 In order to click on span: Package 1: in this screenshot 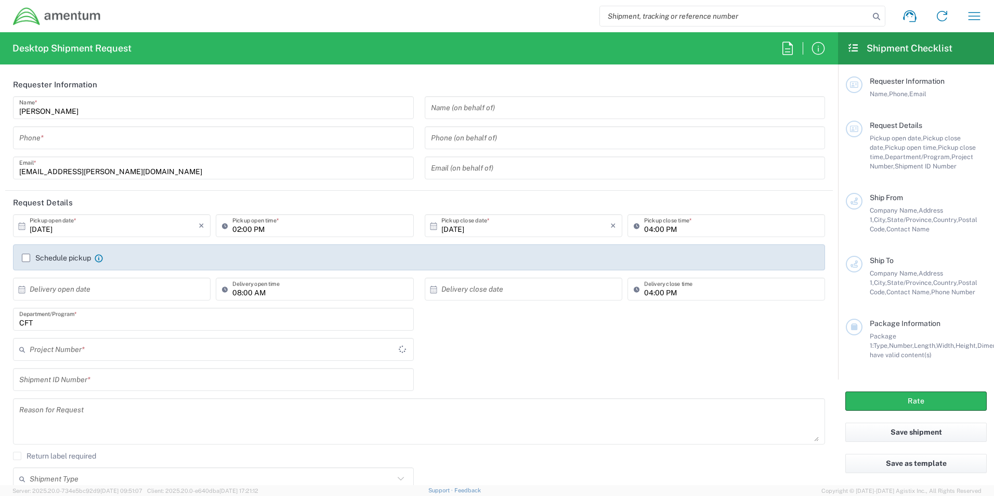, I will do `click(883, 341)`.